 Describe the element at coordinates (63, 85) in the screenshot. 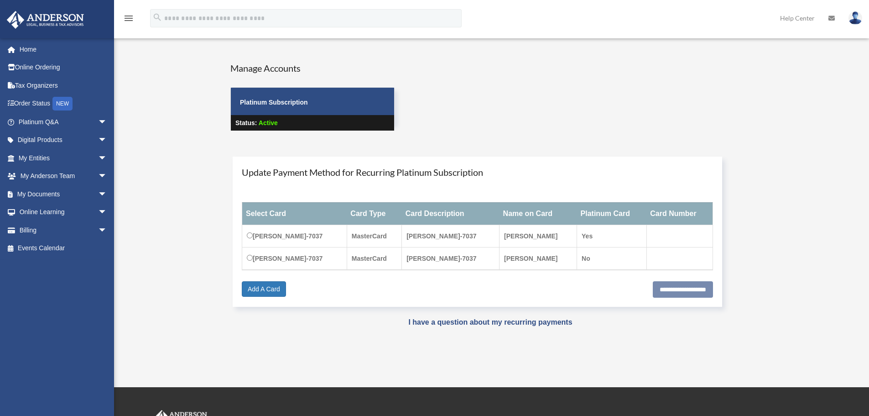

I see `a: Tax Organizers` at that location.